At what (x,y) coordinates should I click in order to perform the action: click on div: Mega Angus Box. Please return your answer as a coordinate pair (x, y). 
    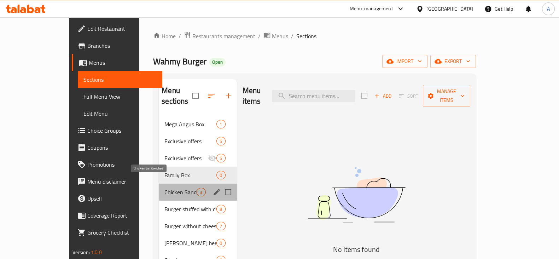
    Looking at the image, I should click on (190, 124).